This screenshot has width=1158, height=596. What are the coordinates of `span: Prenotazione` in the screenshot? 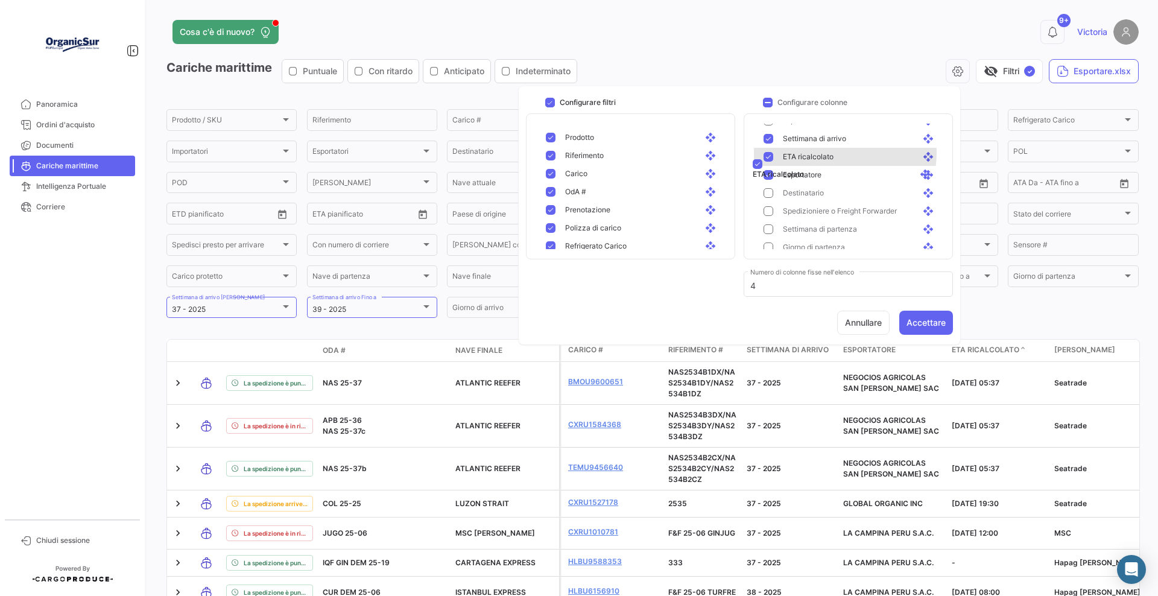 It's located at (587, 210).